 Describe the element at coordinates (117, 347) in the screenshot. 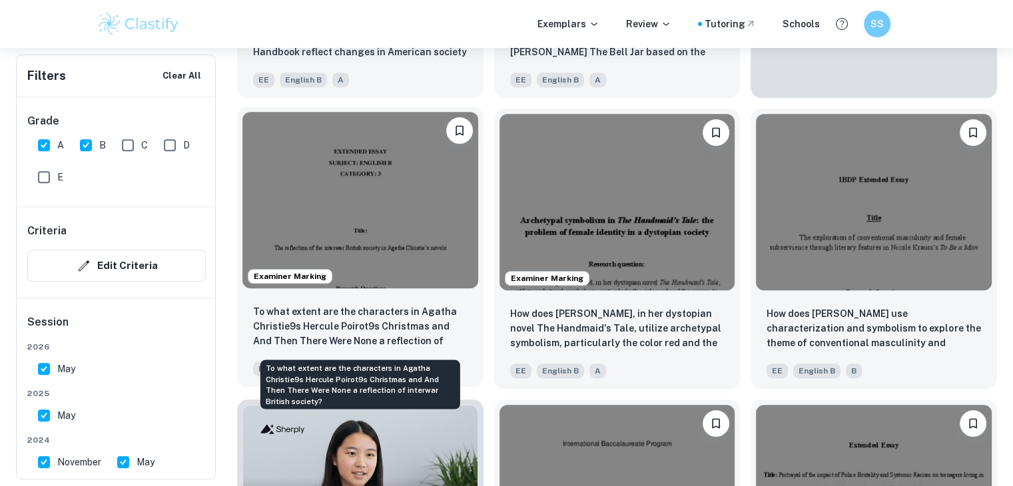

I see `span: 2026` at that location.